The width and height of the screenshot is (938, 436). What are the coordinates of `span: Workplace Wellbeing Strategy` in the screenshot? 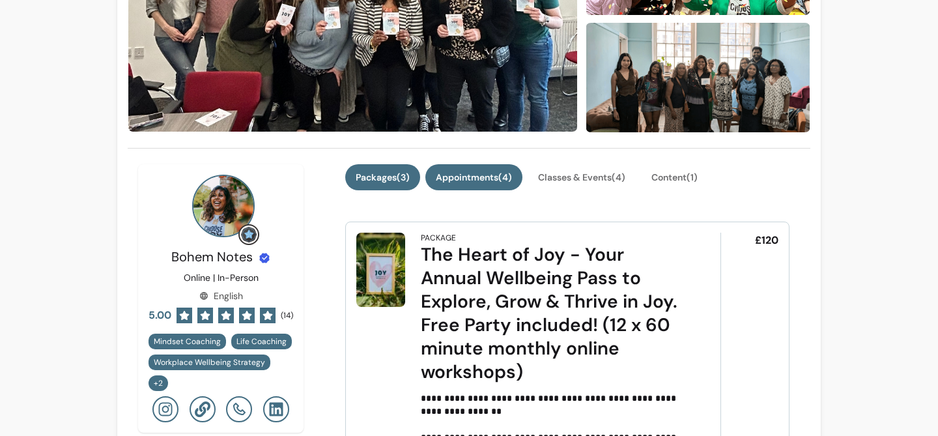 It's located at (209, 362).